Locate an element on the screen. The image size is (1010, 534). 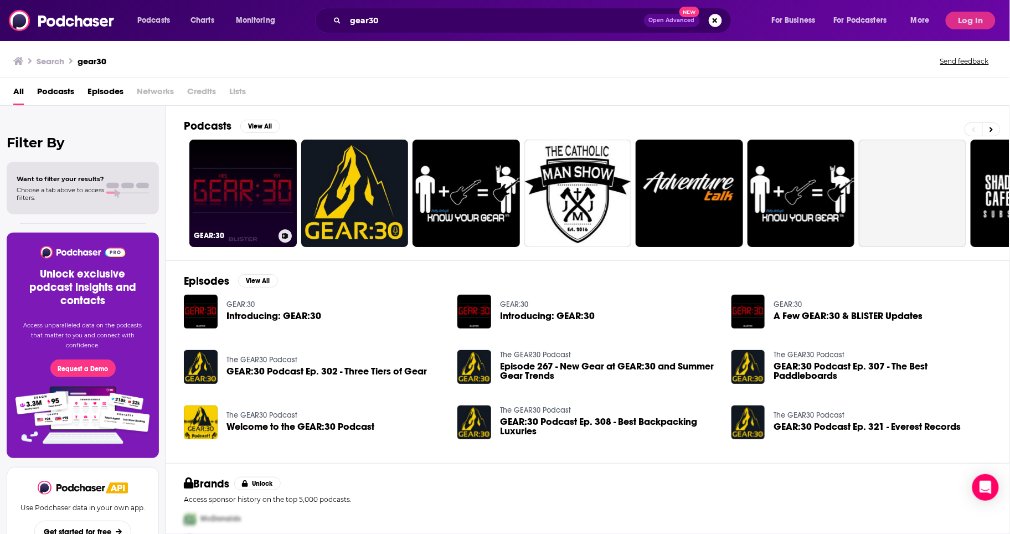
span: GEAR:30 Podcast Ep. 302 - Three Tiers of Gear is located at coordinates (327, 371).